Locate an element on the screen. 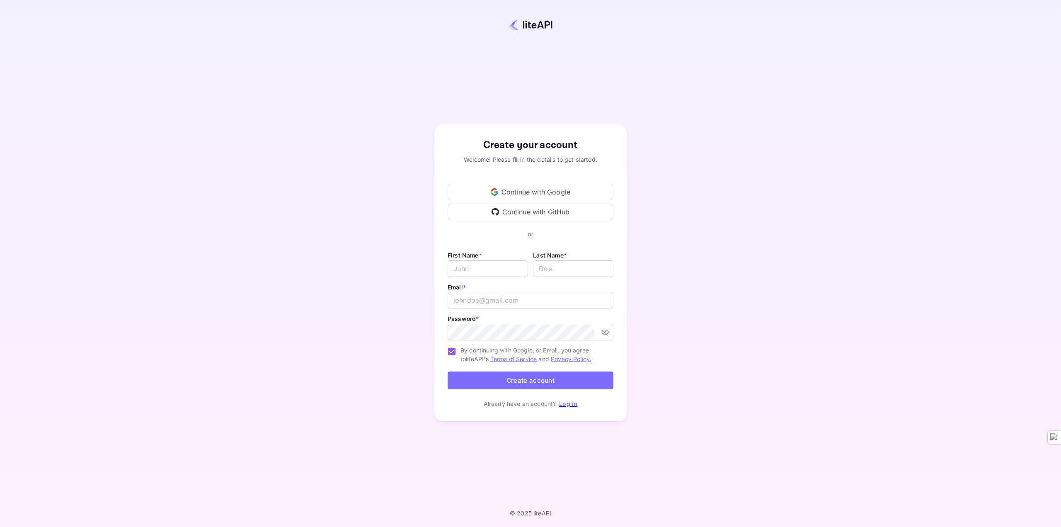 Image resolution: width=1061 pixels, height=527 pixels. label: Password is located at coordinates (463, 318).